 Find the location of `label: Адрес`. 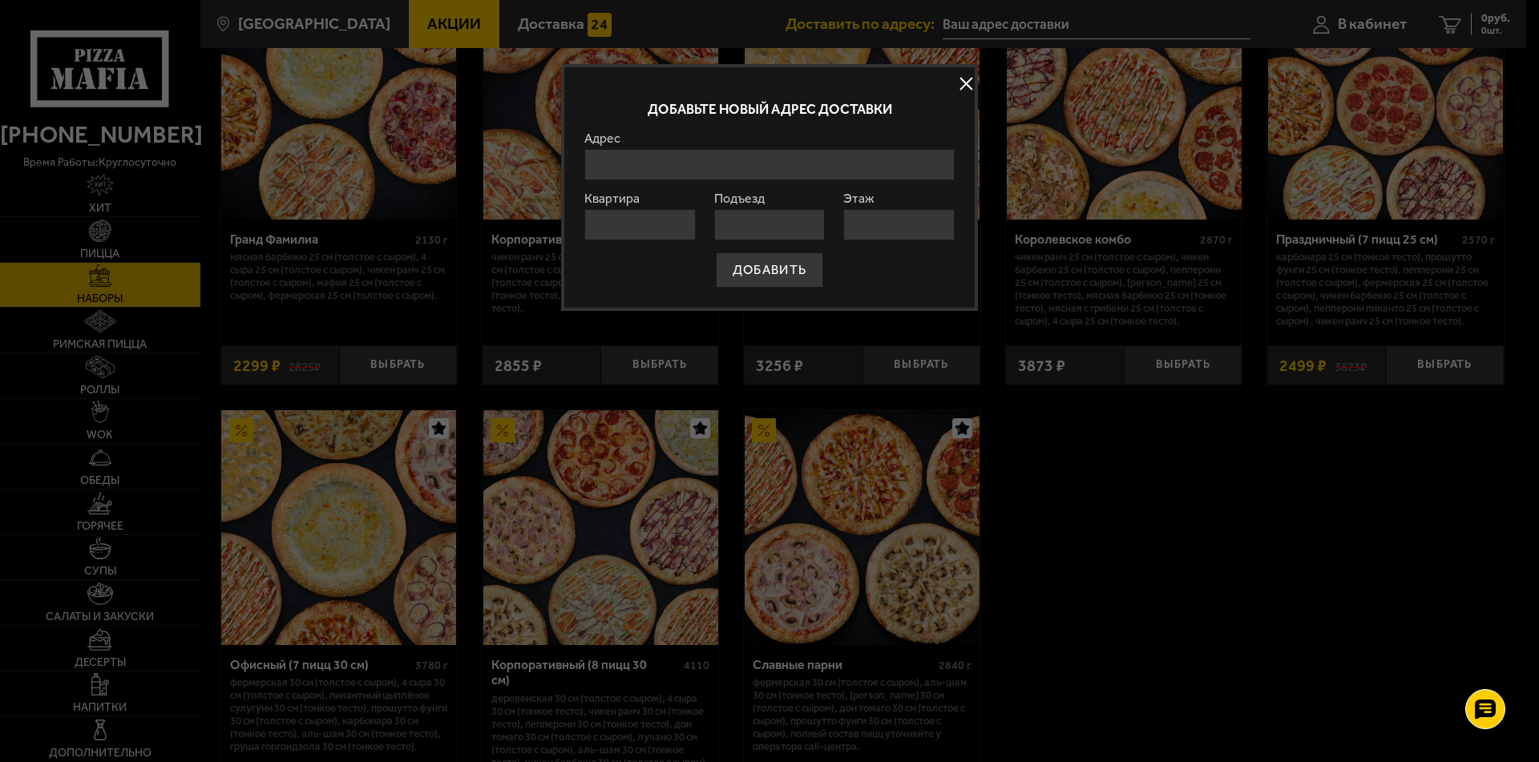

label: Адрес is located at coordinates (770, 139).